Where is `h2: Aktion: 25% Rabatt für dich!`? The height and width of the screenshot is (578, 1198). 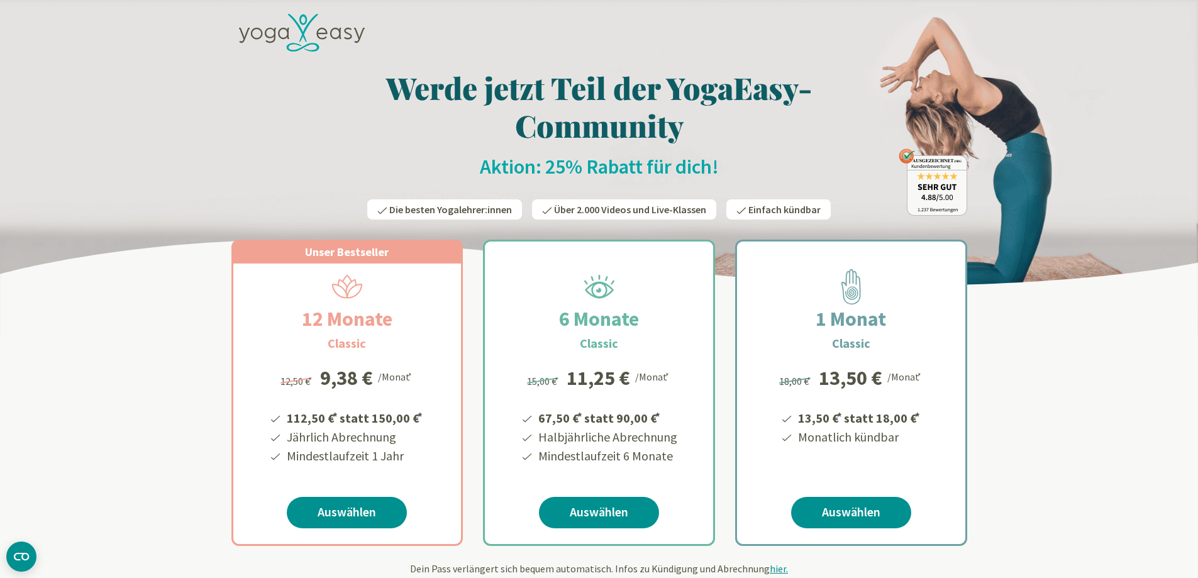 h2: Aktion: 25% Rabatt für dich! is located at coordinates (599, 167).